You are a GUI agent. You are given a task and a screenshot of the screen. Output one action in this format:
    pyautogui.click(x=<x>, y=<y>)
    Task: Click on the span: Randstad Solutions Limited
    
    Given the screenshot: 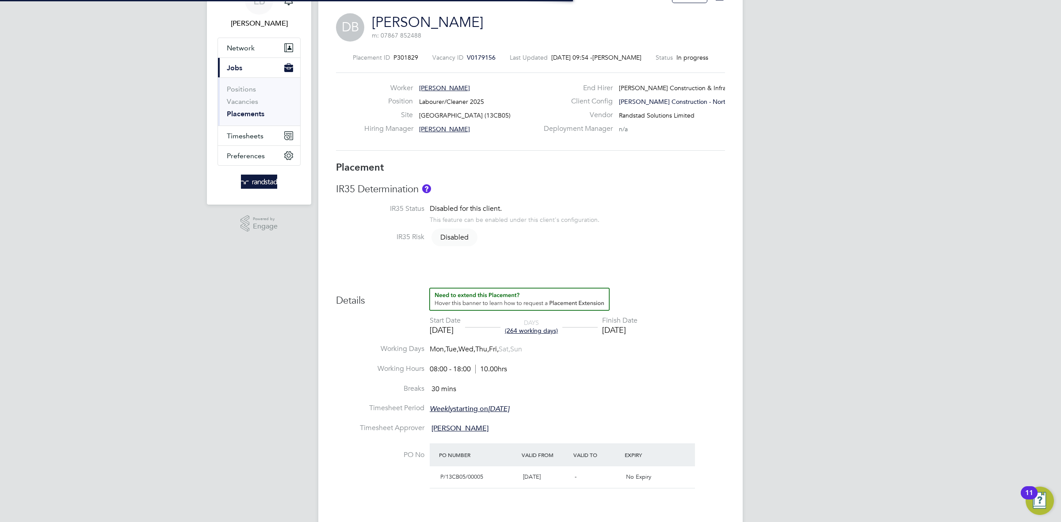 What is the action you would take?
    pyautogui.click(x=656, y=115)
    